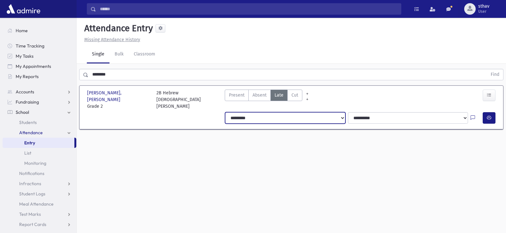 The height and width of the screenshot is (233, 506). Describe the element at coordinates (295, 95) in the screenshot. I see `span: Cut` at that location.